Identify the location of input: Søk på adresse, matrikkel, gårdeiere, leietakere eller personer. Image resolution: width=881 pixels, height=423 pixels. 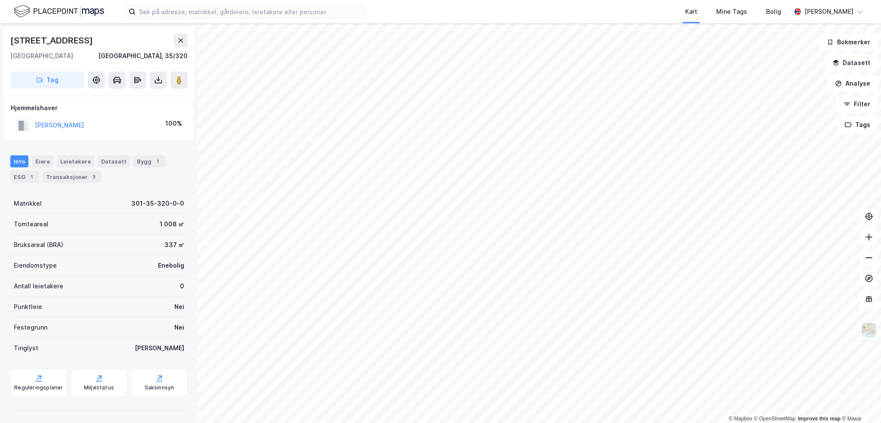
(250, 12).